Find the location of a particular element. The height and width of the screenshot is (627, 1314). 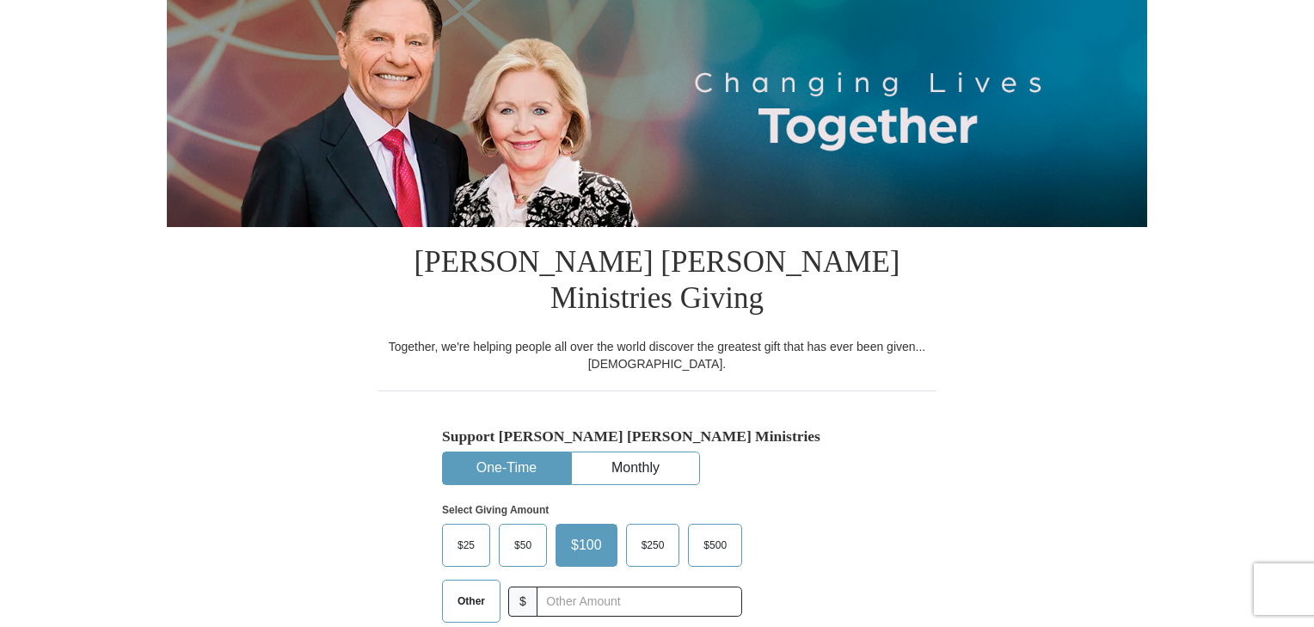

span: $500 is located at coordinates (715, 545).